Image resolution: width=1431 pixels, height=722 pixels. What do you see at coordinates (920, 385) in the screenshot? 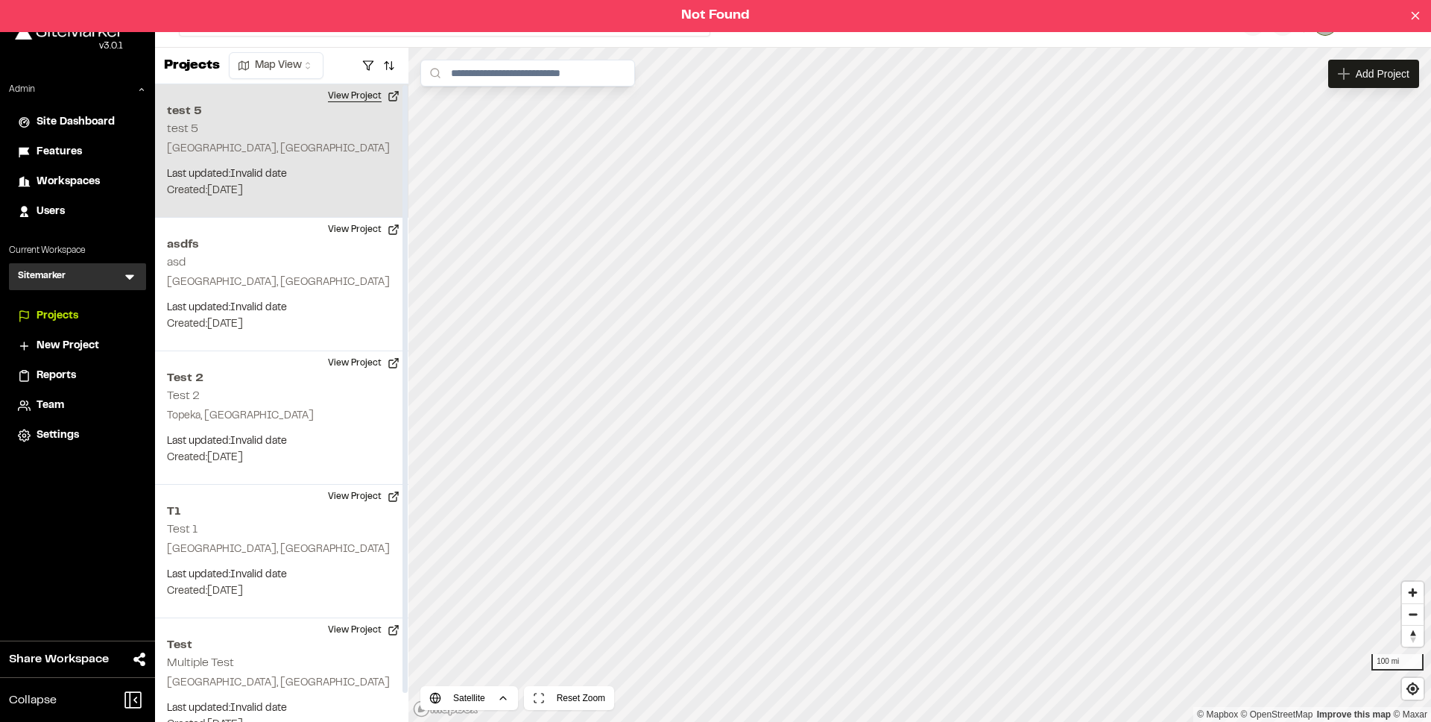
I see `canvas: Map` at bounding box center [920, 385].